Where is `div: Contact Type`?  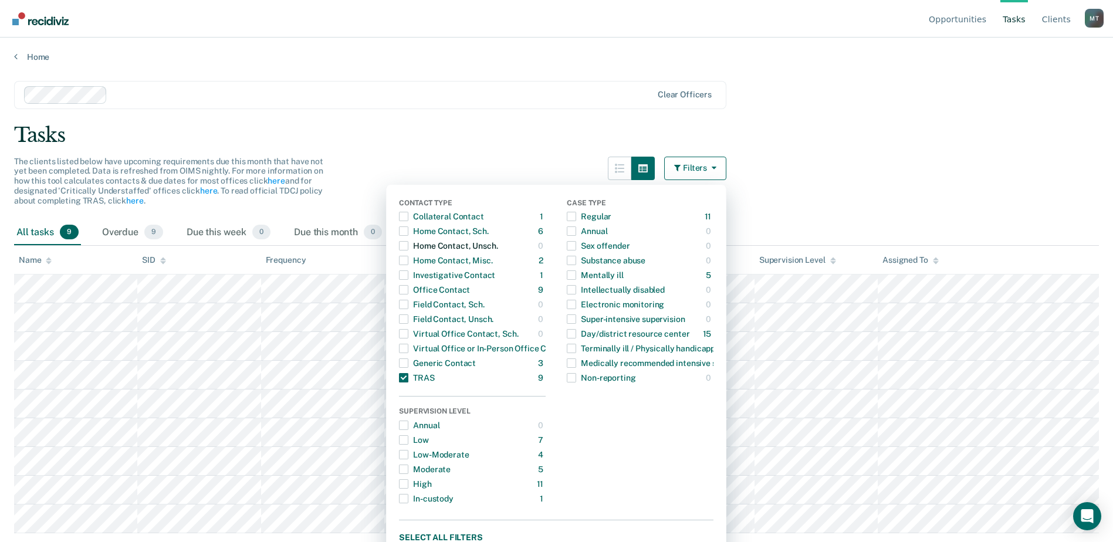
div: Contact Type is located at coordinates (472, 204).